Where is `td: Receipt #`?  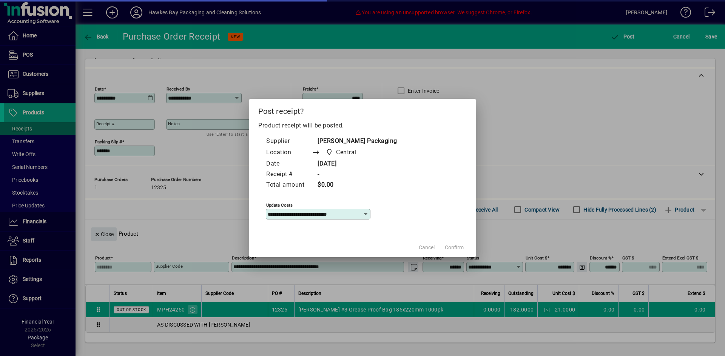
td: Receipt # is located at coordinates (289, 175).